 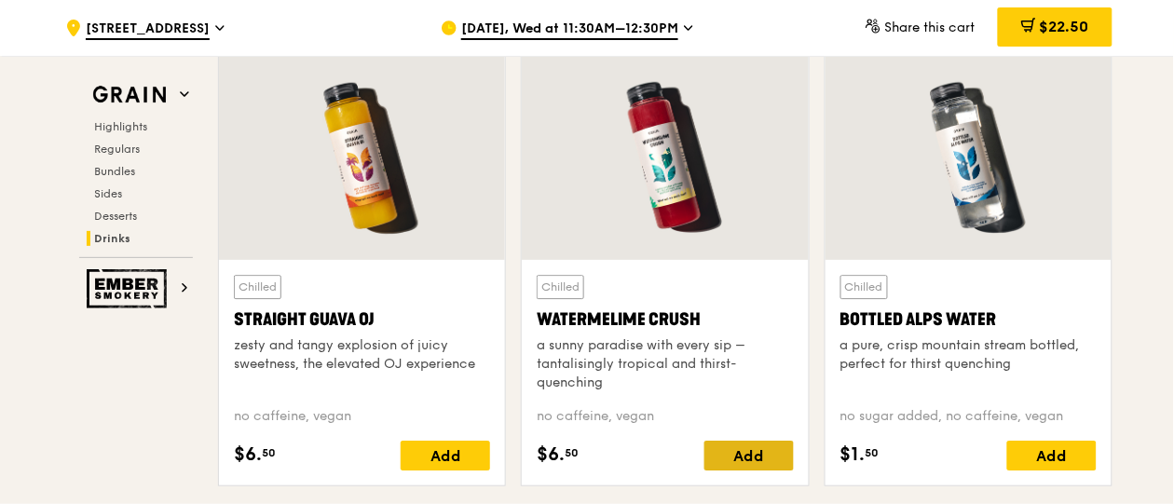 I want to click on span: $22.50, so click(x=1064, y=26).